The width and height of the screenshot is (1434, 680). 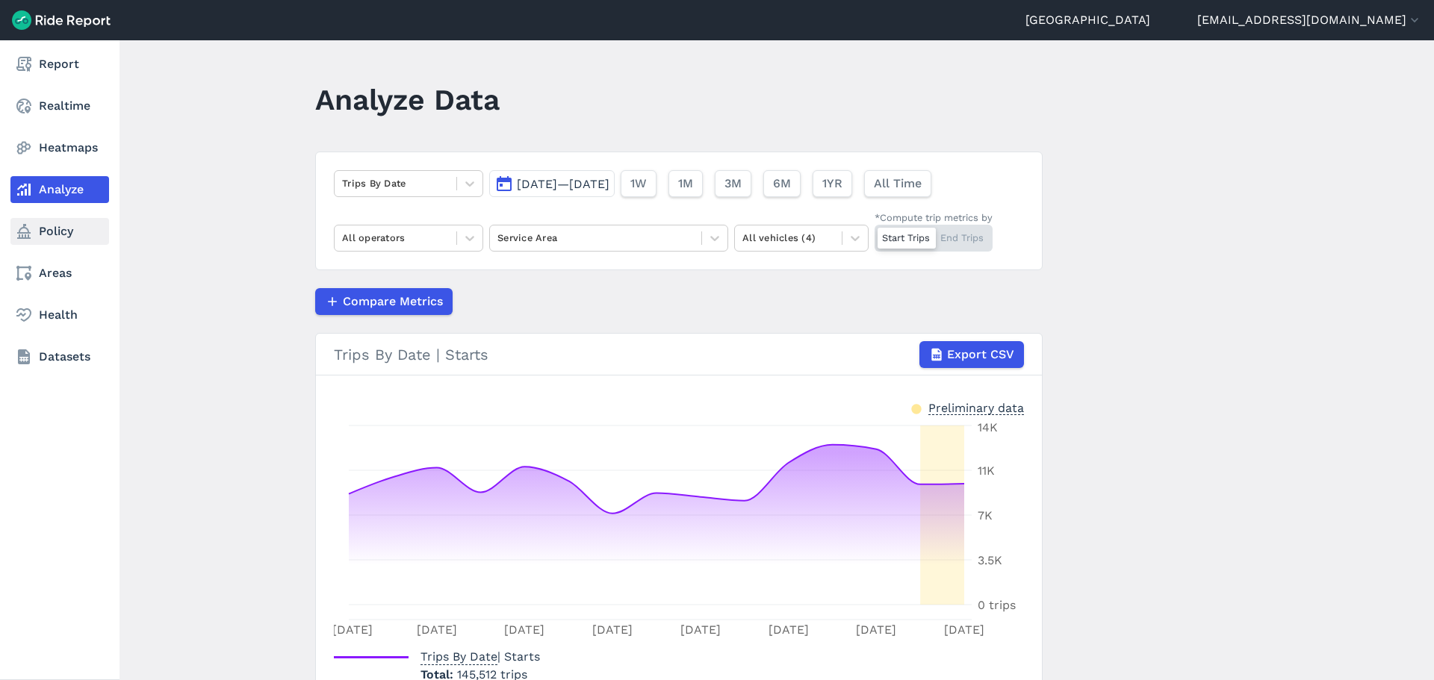 What do you see at coordinates (934, 217) in the screenshot?
I see `div: *Compute trip metrics by` at bounding box center [934, 217].